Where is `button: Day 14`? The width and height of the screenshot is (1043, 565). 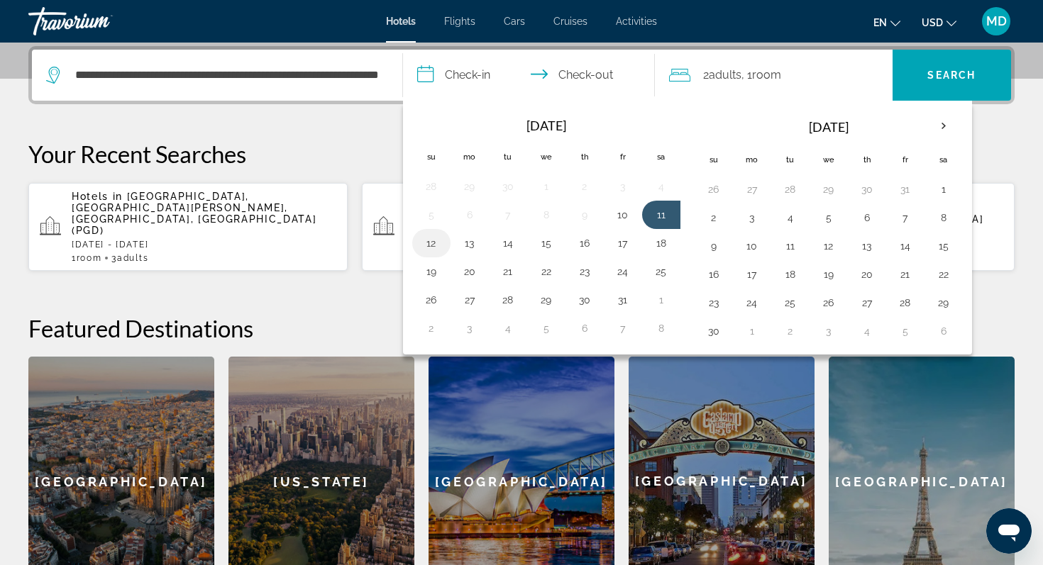
button: Day 14 is located at coordinates (508, 243).